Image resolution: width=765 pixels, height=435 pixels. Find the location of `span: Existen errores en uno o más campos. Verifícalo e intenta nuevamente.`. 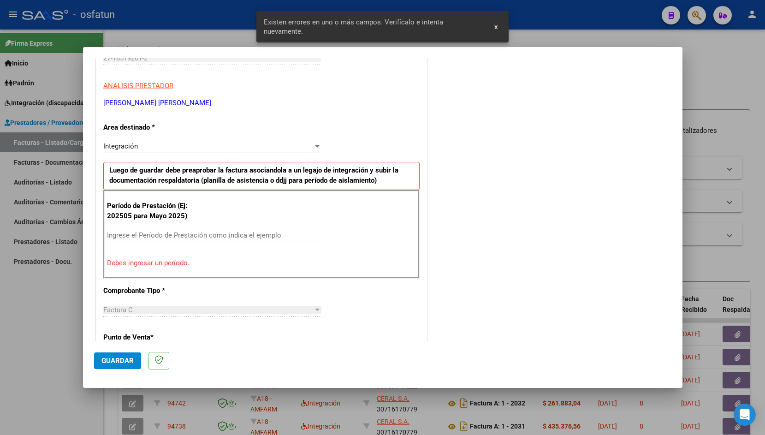

span: Existen errores en uno o más campos. Verifícalo e intenta nuevamente. is located at coordinates (374, 27).